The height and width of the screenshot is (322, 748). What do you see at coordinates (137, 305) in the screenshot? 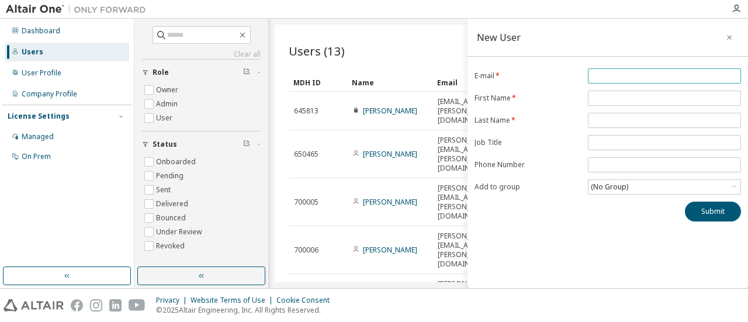
I see `img: youtube.svg` at bounding box center [137, 305].